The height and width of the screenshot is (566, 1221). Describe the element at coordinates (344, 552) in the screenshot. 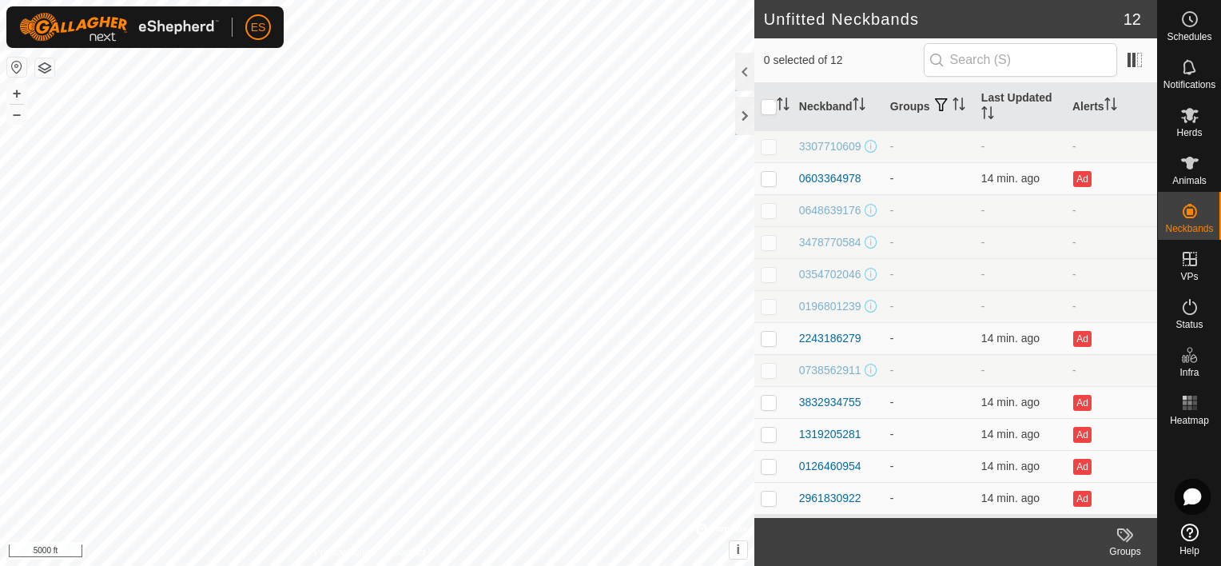

I see `a: Privacy Policy` at that location.